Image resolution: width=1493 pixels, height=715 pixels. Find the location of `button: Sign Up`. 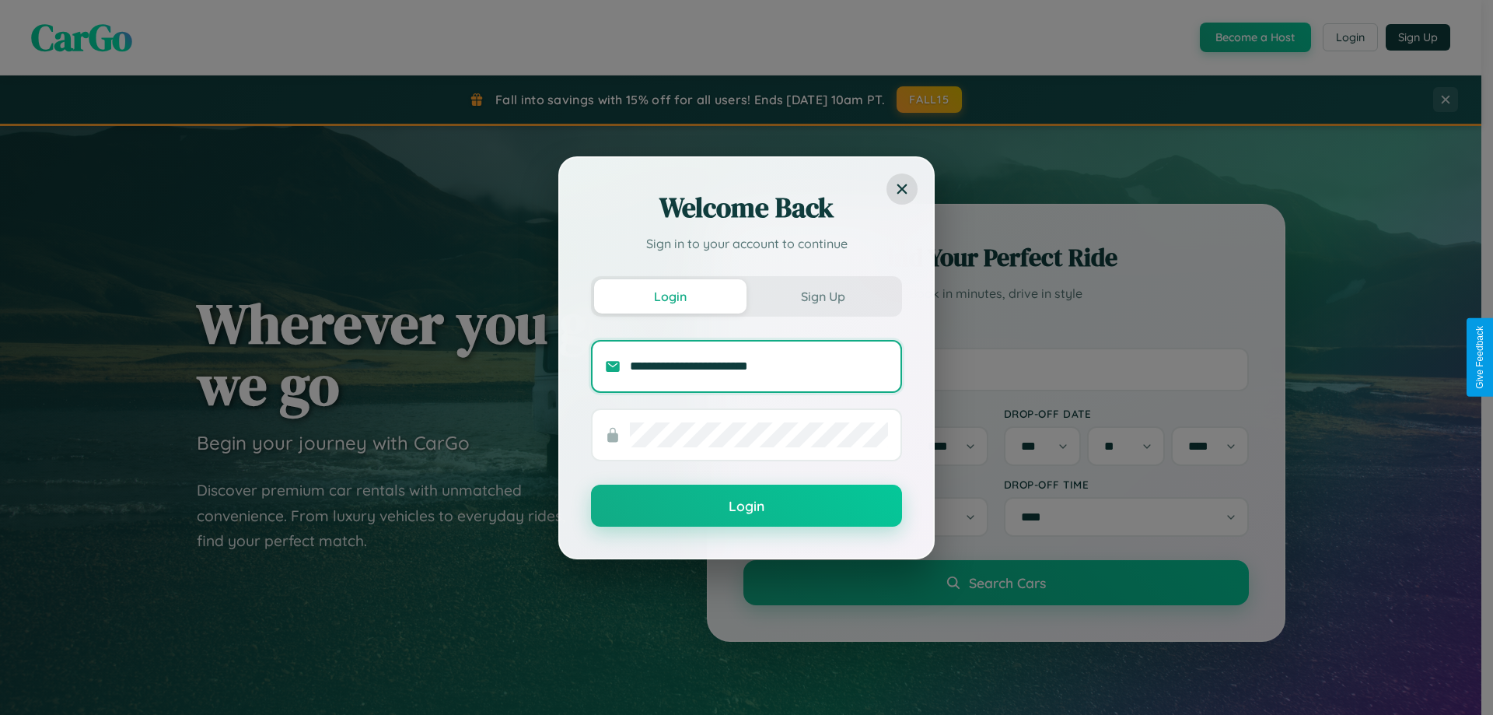

button: Sign Up is located at coordinates (823, 296).